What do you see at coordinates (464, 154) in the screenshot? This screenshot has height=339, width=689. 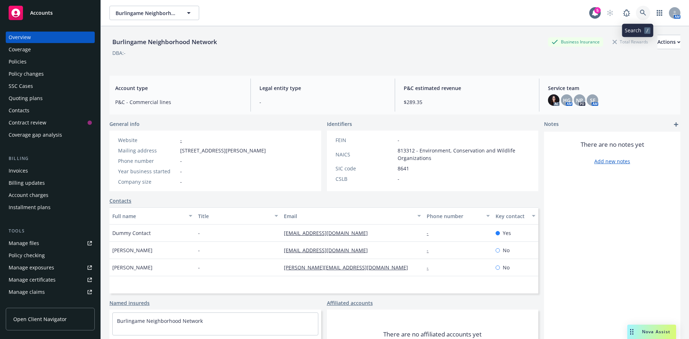 I see `span: 813312 - Environment, Conservation and Wildlife Organizations` at bounding box center [464, 154].